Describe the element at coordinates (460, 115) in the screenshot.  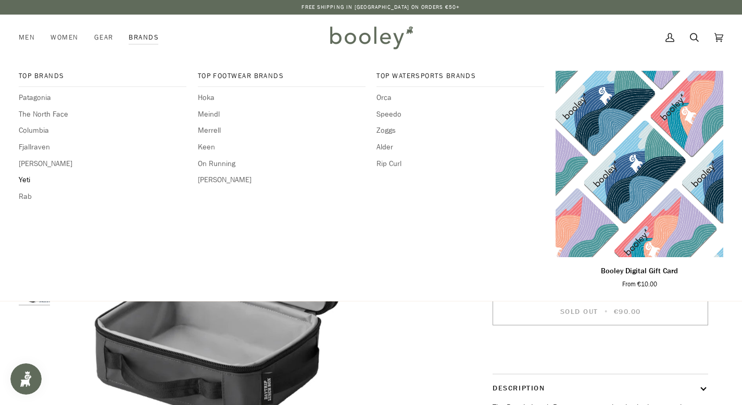
I see `span: Speedo` at that location.